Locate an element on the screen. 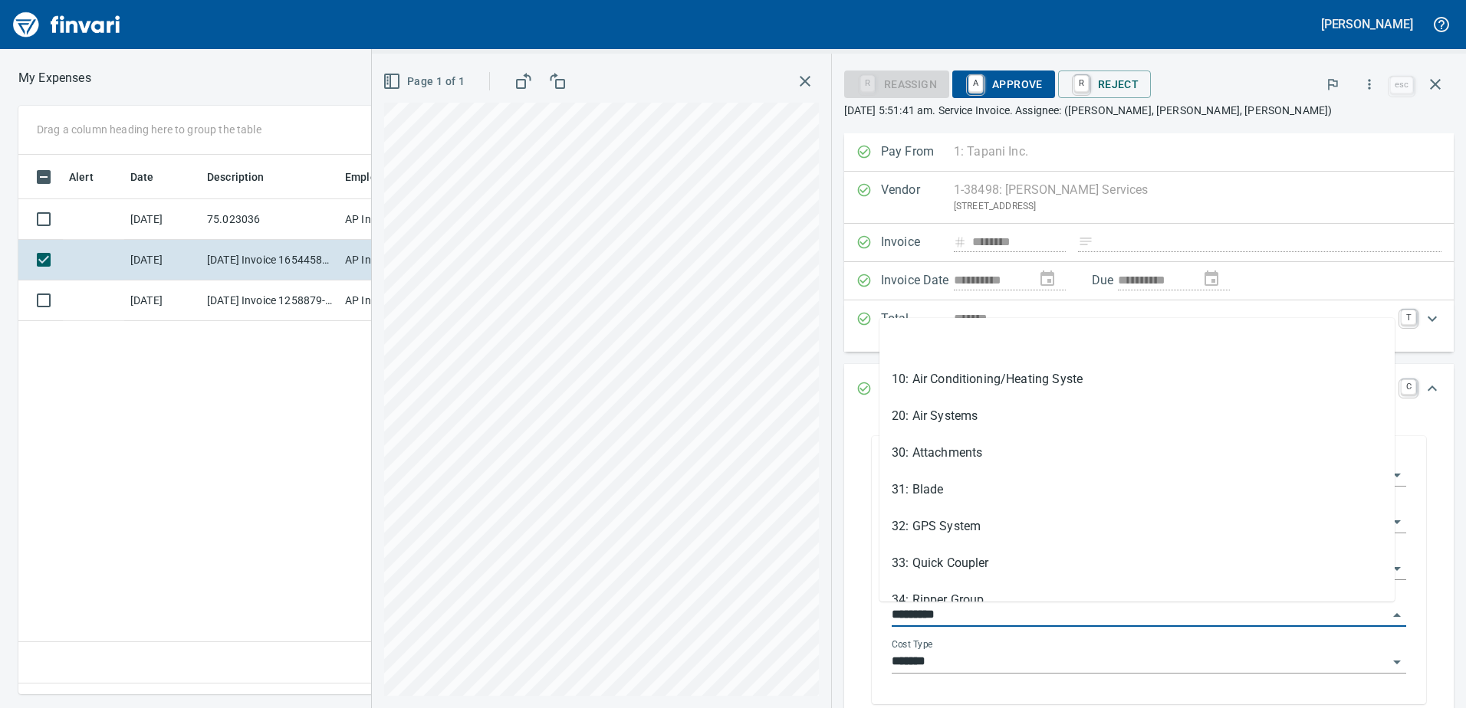 This screenshot has height=708, width=1466. li: 30: Attachments is located at coordinates (1137, 453).